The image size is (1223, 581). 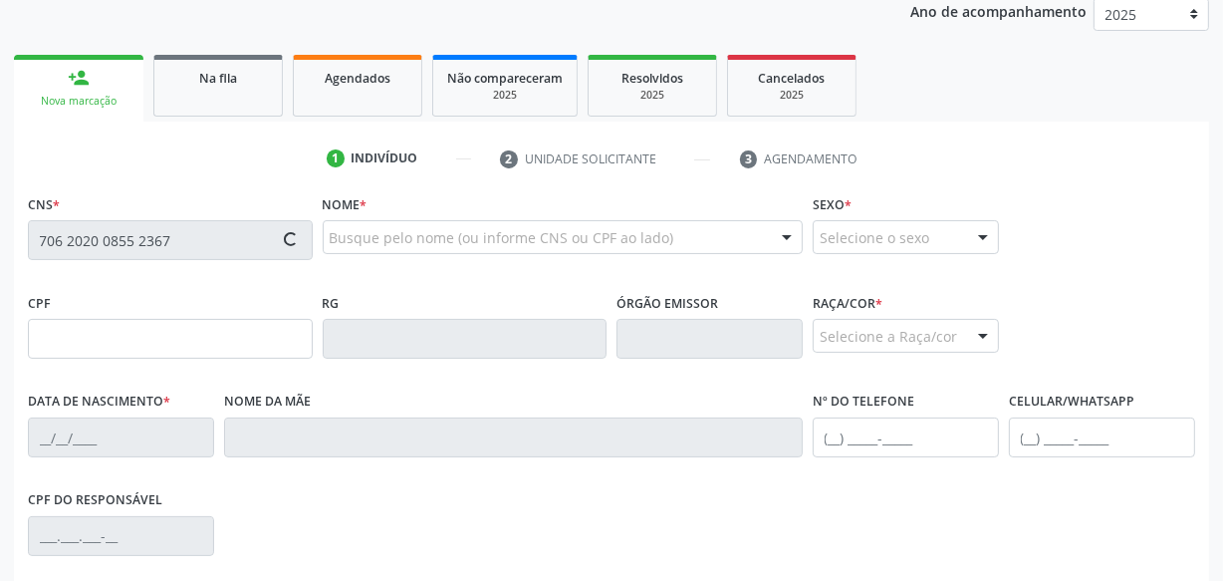 What do you see at coordinates (95, 500) in the screenshot?
I see `label: CPF do responsável` at bounding box center [95, 500].